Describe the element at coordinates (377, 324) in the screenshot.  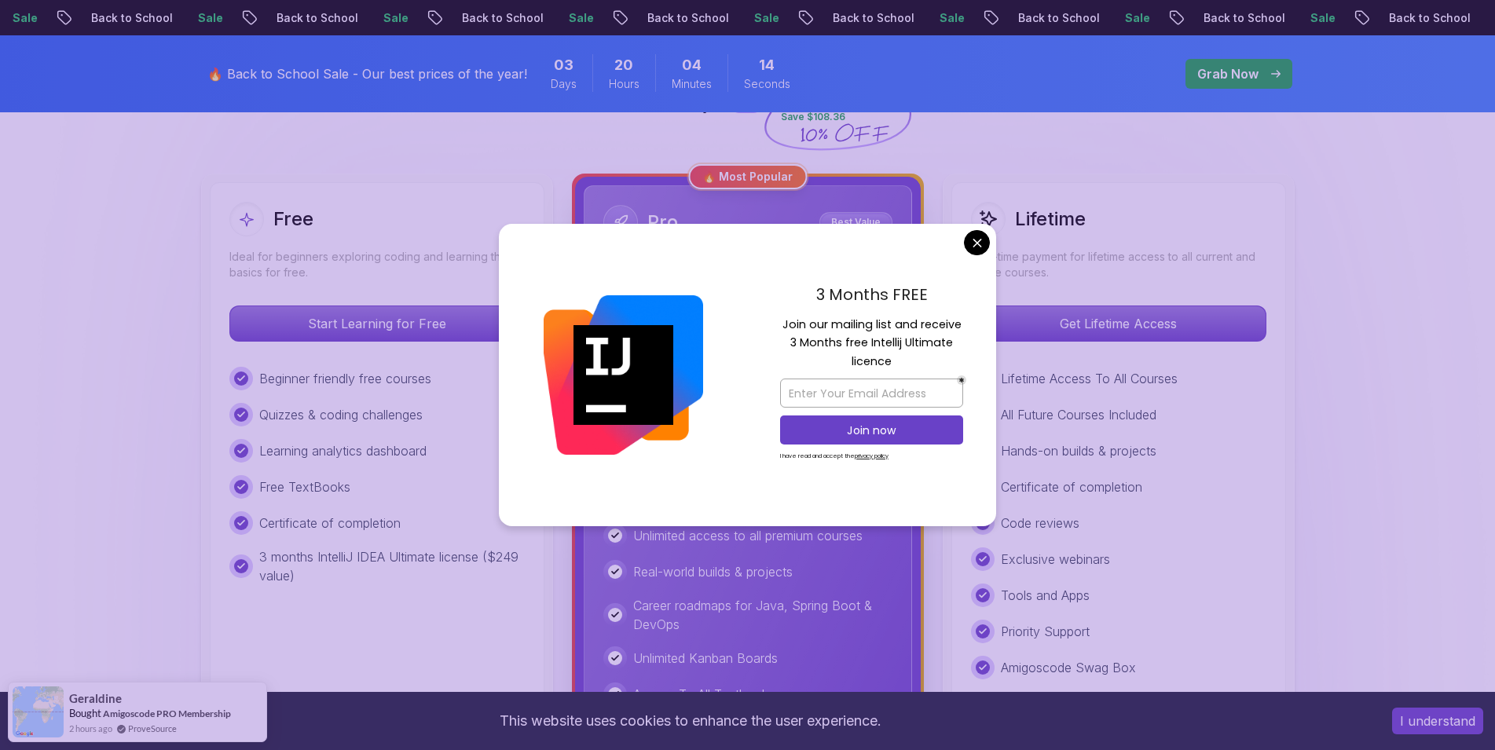
I see `a: Start Learning for Free` at that location.